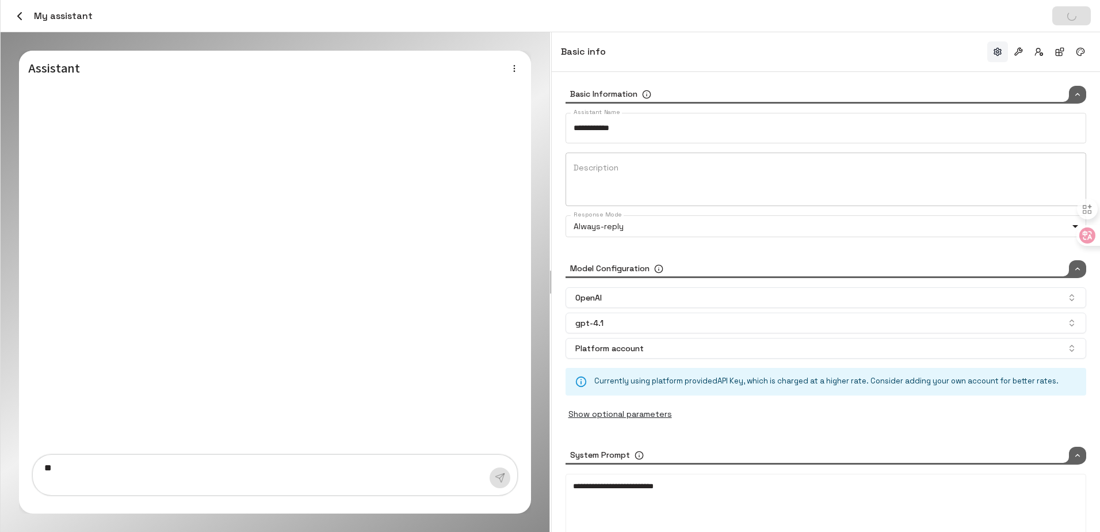  What do you see at coordinates (1060, 52) in the screenshot?
I see `button: Integrations` at bounding box center [1060, 52].